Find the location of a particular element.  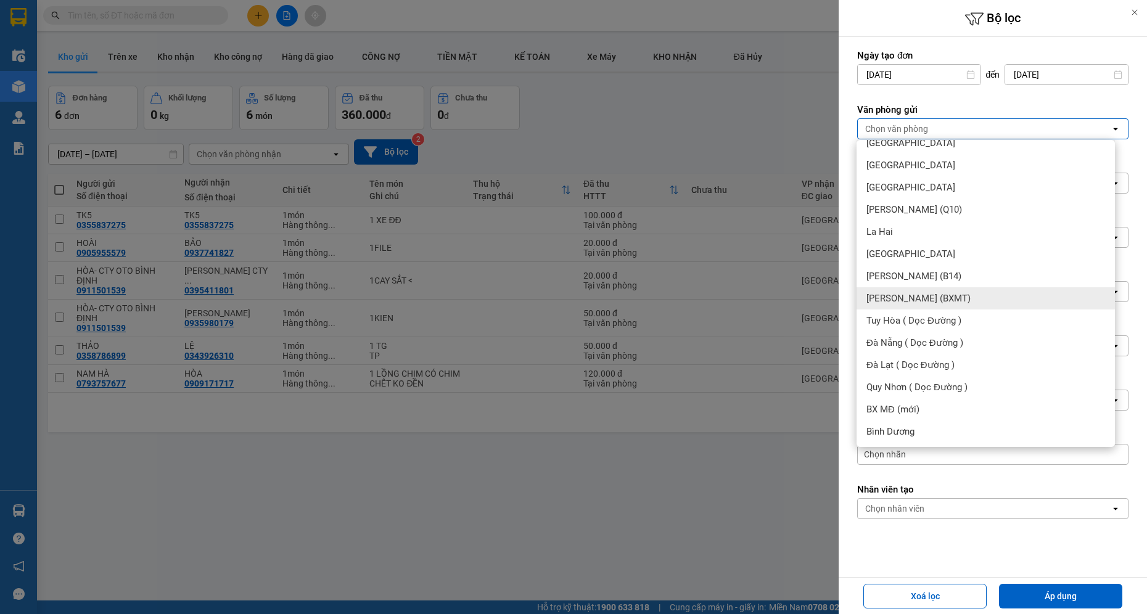

span: Quy Nhơn ( Dọc Đường ) is located at coordinates (917, 387).